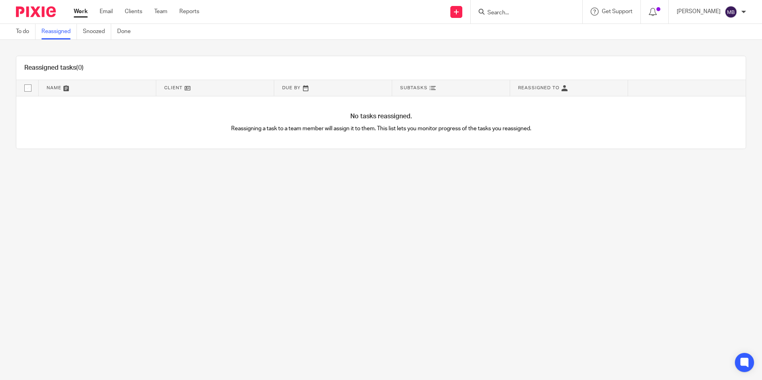 This screenshot has height=380, width=762. What do you see at coordinates (97, 31) in the screenshot?
I see `a: Snoozed` at bounding box center [97, 31].